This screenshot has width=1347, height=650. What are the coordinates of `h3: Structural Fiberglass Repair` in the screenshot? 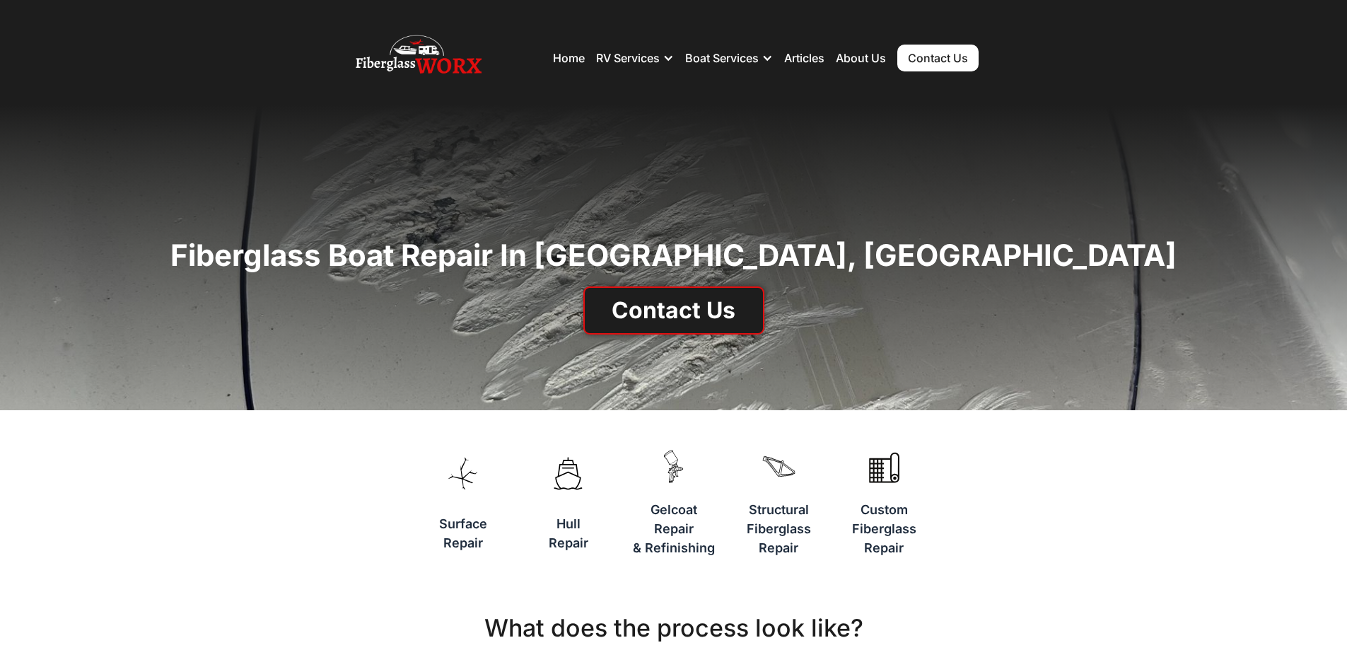 It's located at (779, 528).